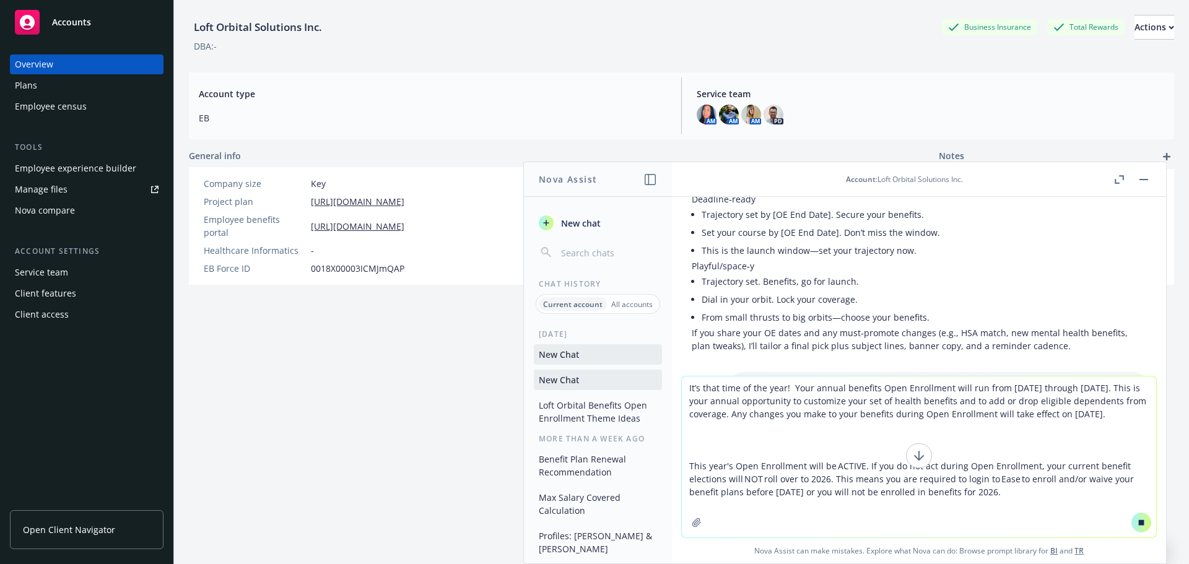 The image size is (1189, 564). I want to click on span: New chat, so click(580, 223).